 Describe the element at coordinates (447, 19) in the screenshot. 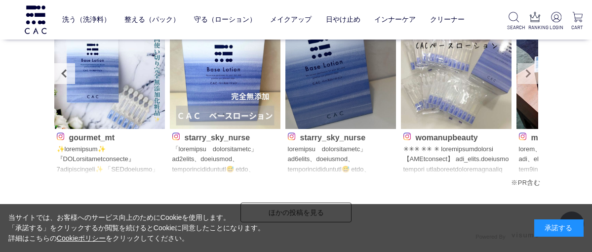

I see `a: クリーナー` at that location.